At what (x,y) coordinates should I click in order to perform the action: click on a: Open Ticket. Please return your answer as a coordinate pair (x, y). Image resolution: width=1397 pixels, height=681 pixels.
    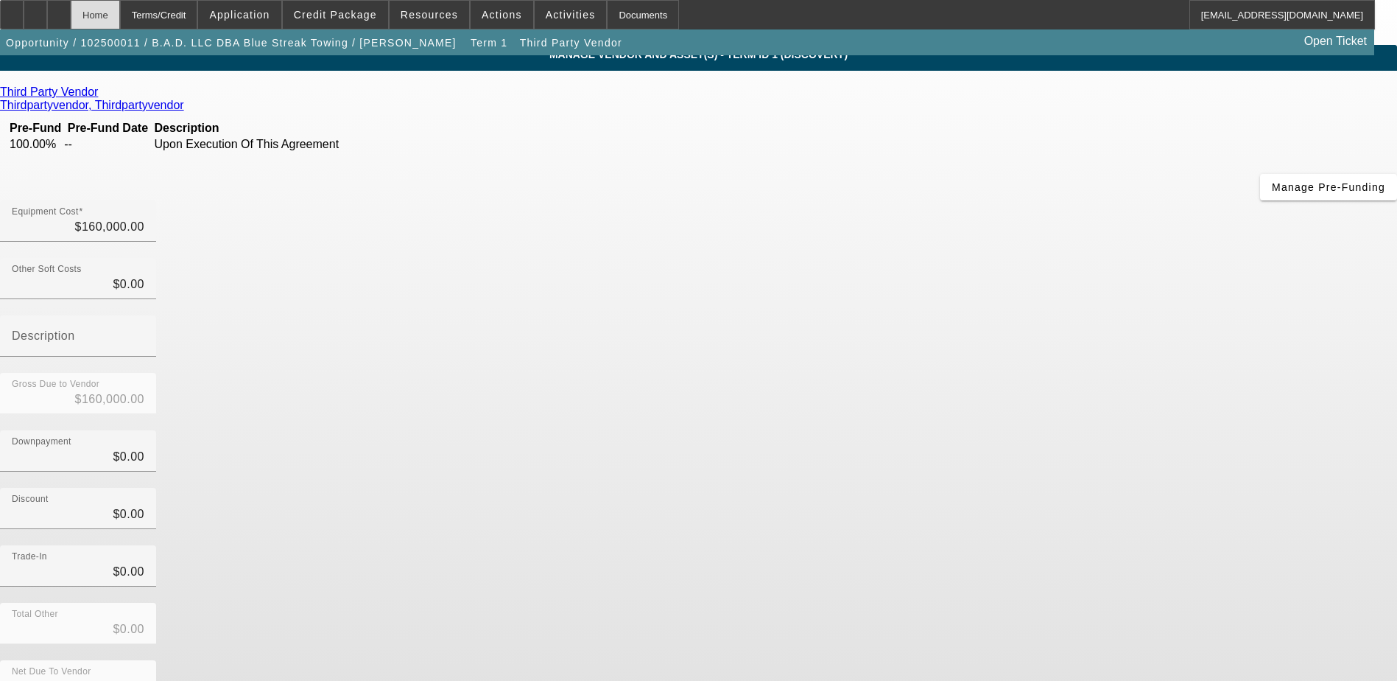
    Looking at the image, I should click on (1336, 41).